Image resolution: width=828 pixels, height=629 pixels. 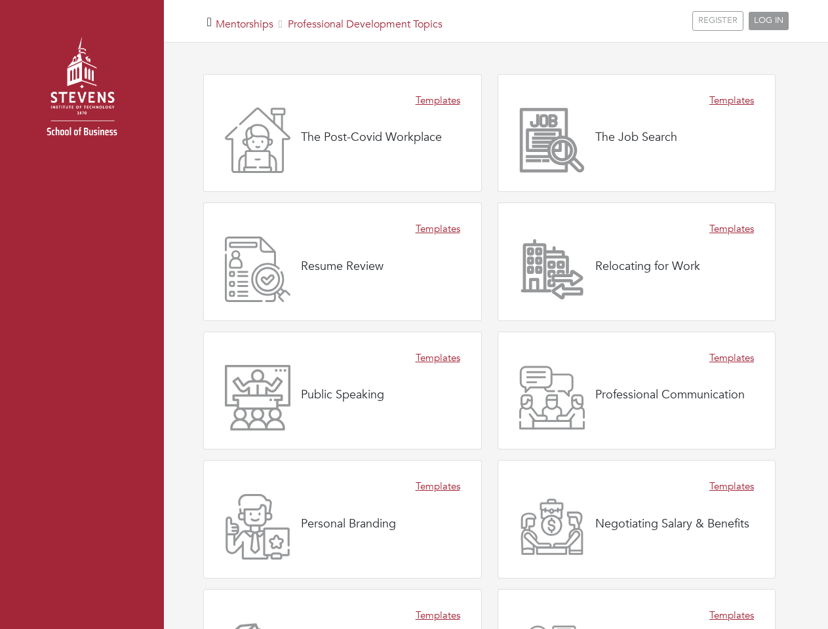 I want to click on h4: The Job Search, so click(x=636, y=138).